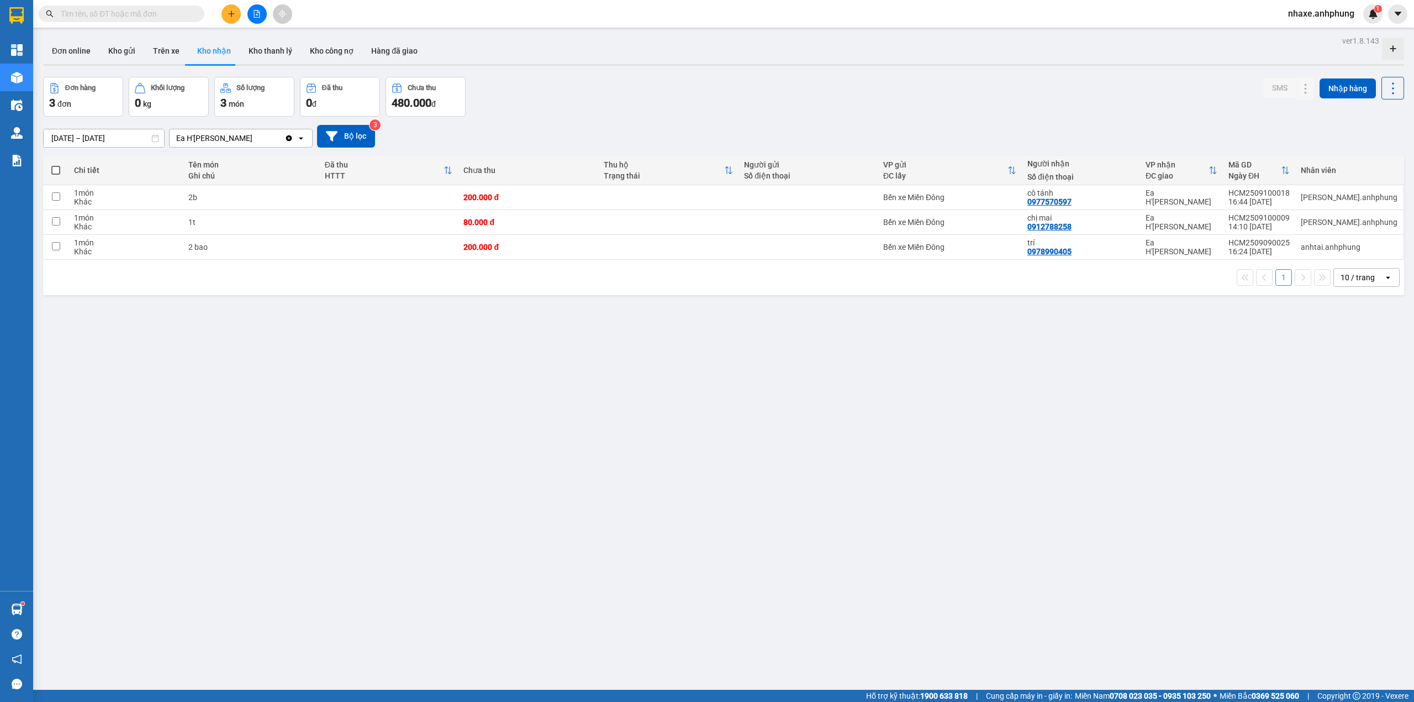  Describe the element at coordinates (375, 125) in the screenshot. I see `sup: 3` at that location.